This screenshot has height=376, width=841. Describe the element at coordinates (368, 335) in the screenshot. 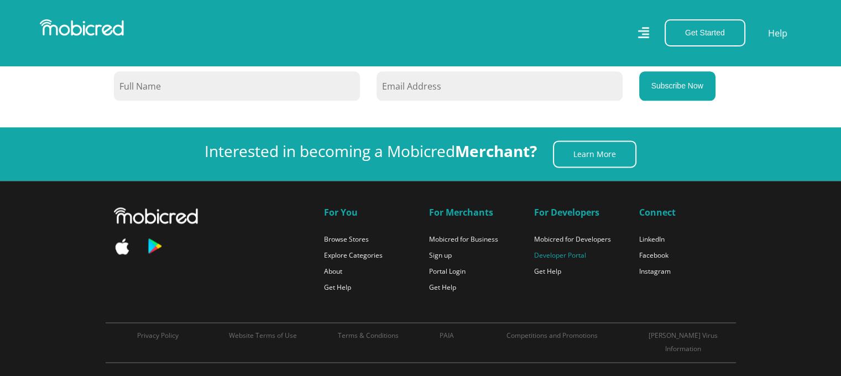

I see `a: Terms & Conditions` at that location.